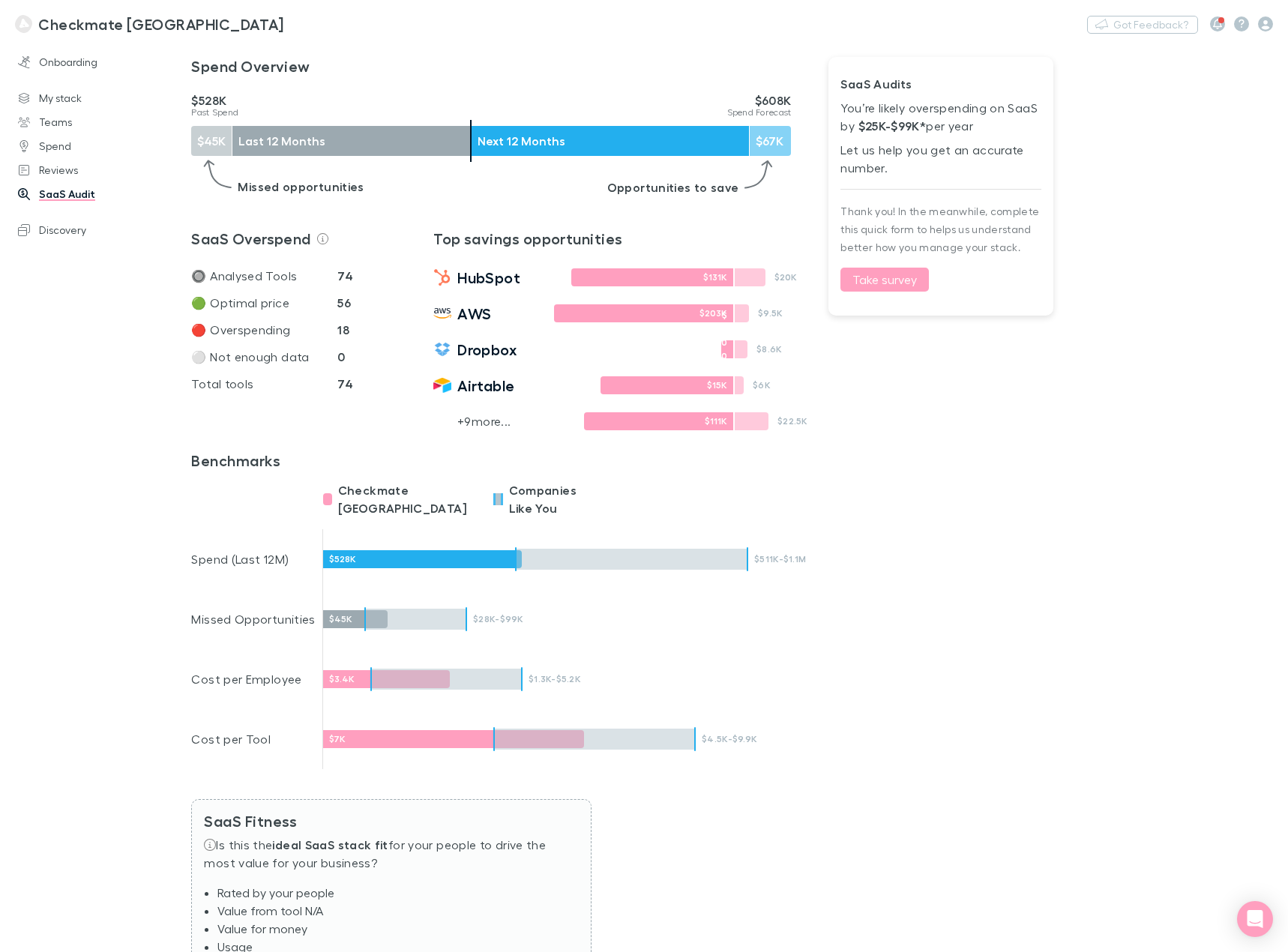  Describe the element at coordinates (770, 141) in the screenshot. I see `div: $67K` at that location.